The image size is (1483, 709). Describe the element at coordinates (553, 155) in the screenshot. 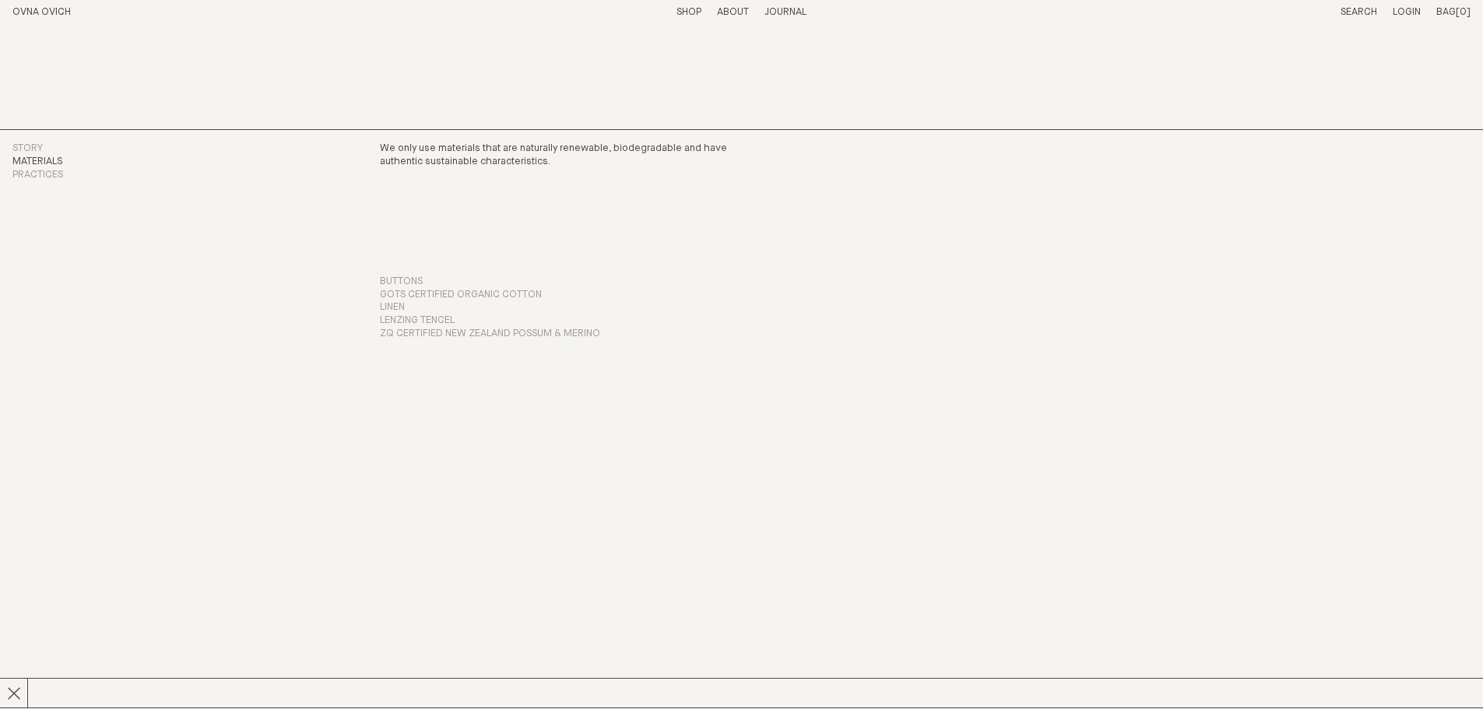

I see `span: We only use materials that are naturally renewable, biodegradable and have authentic sustainable ...` at that location.